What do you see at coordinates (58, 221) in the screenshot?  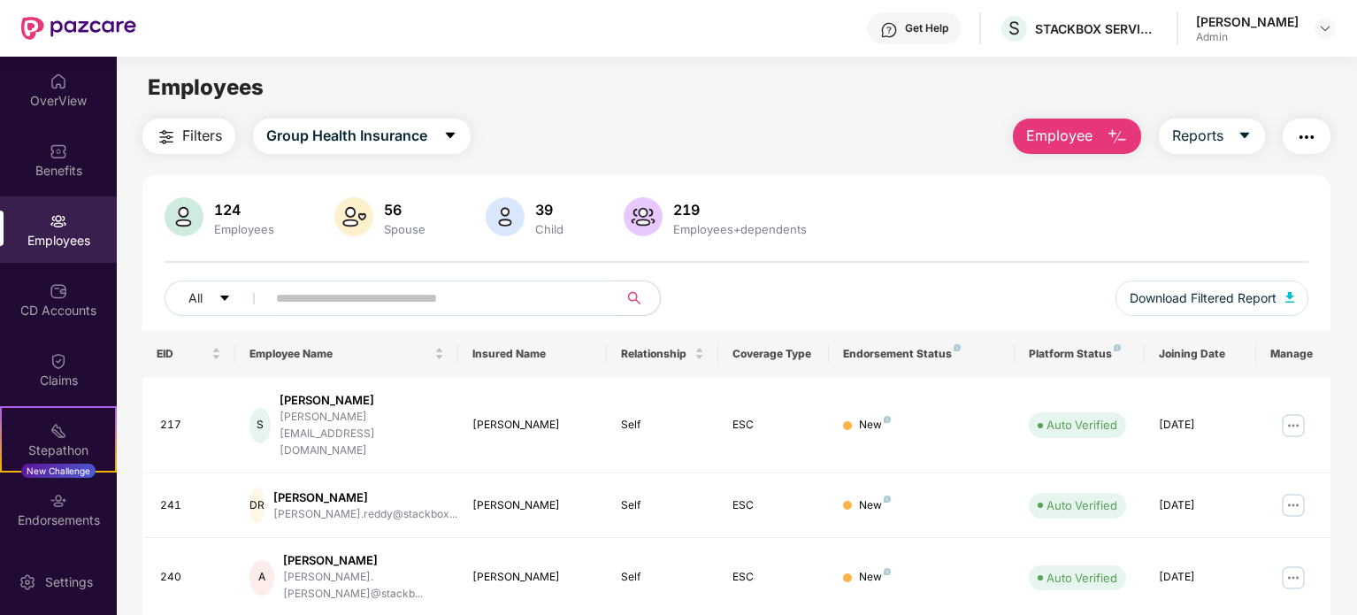 I see `img: svg+xml;base64,PHN2ZyBpZD0iRW1wbG95ZWVzIiB4bWxucz0iaHR0cDovL3d3dy53My5vcmcvMjAwMC9zdmciIHdpZHRoPS...` at bounding box center [58, 221].